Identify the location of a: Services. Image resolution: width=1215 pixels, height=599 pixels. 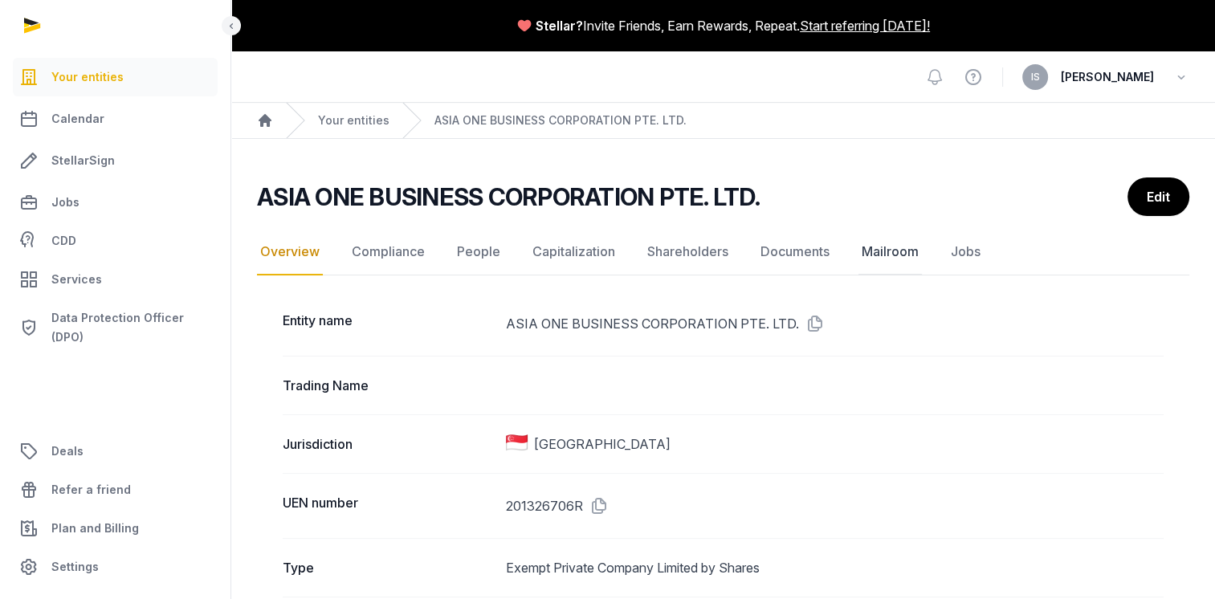
(115, 279).